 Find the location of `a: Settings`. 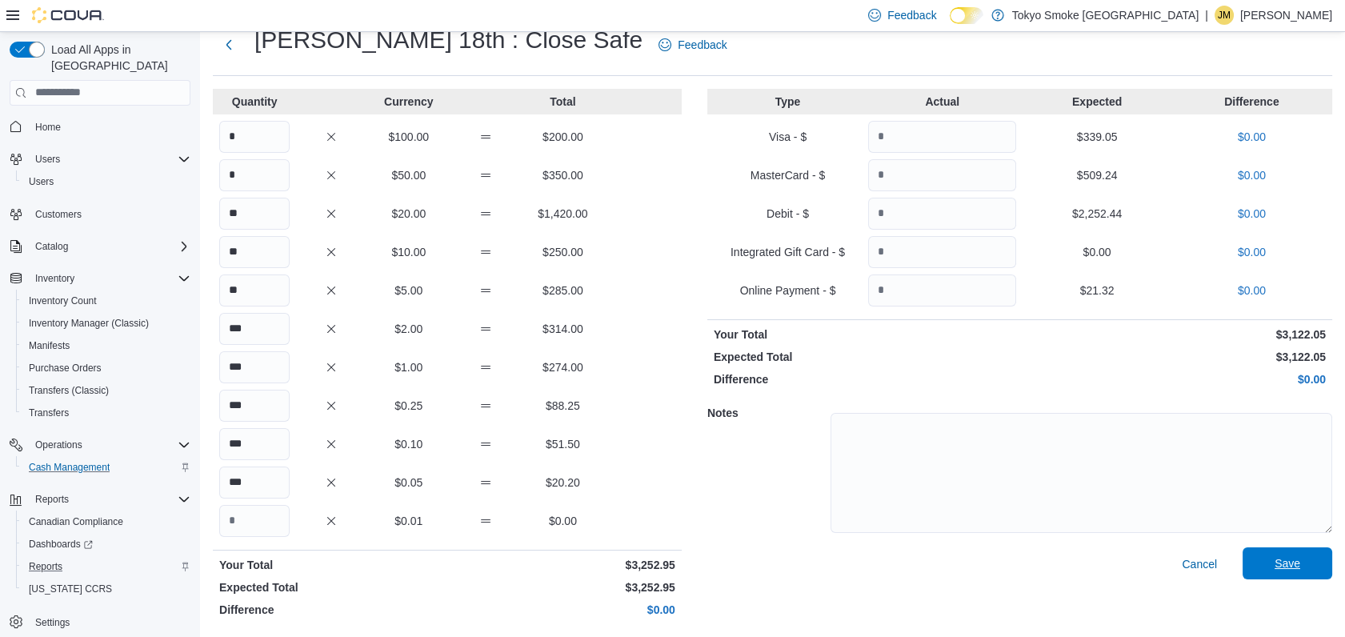

a: Settings is located at coordinates (52, 623).